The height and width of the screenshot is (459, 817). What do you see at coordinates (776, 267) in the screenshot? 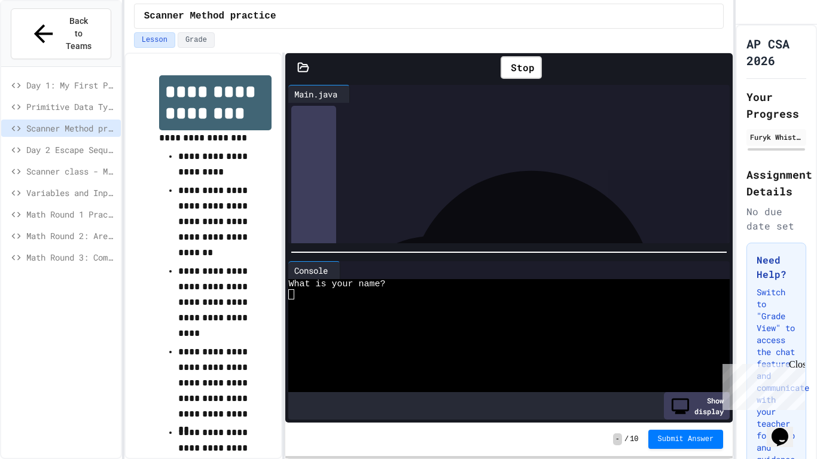
I see `h3: Need Help?` at bounding box center [776, 267].